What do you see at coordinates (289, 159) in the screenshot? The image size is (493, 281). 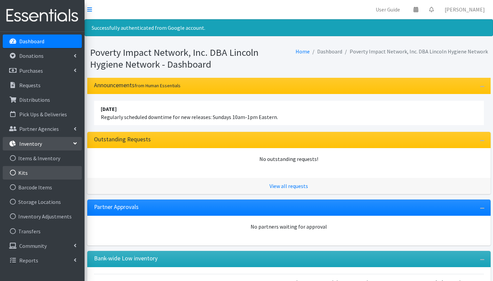 I see `div: No outstanding requests!` at bounding box center [289, 159].